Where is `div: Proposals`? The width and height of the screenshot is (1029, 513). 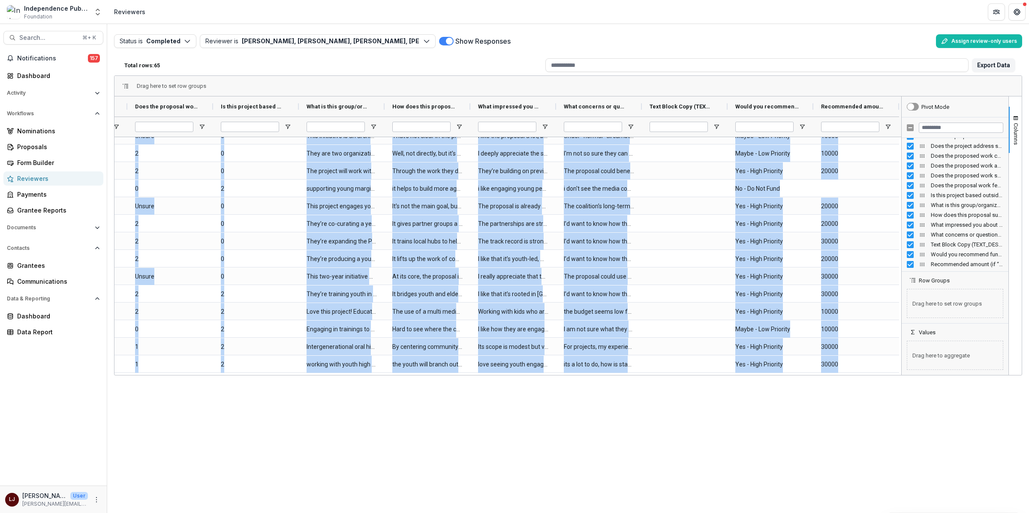 div: Proposals is located at coordinates (57, 147).